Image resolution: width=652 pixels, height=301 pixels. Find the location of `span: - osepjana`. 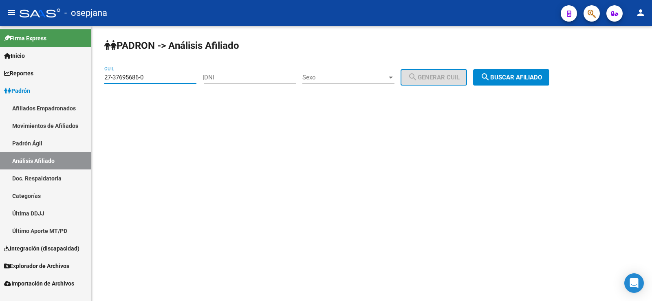

span: - osepjana is located at coordinates (86, 13).